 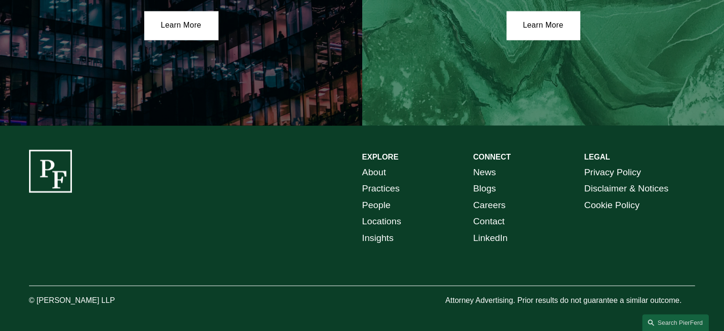 I want to click on a: About, so click(x=374, y=172).